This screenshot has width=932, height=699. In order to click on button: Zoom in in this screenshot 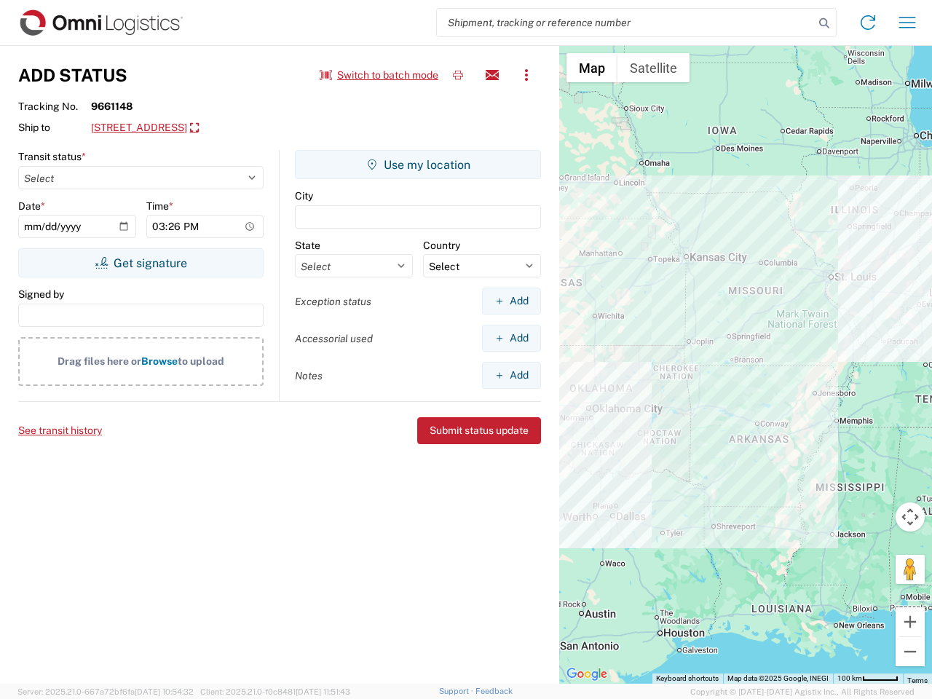, I will do `click(910, 622)`.